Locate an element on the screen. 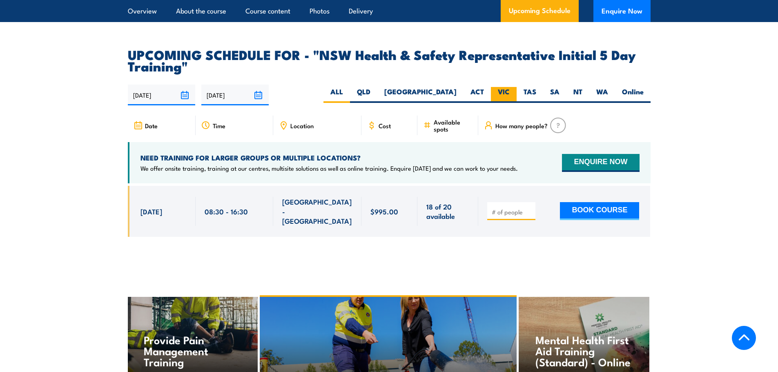  label: ALL is located at coordinates (337, 95).